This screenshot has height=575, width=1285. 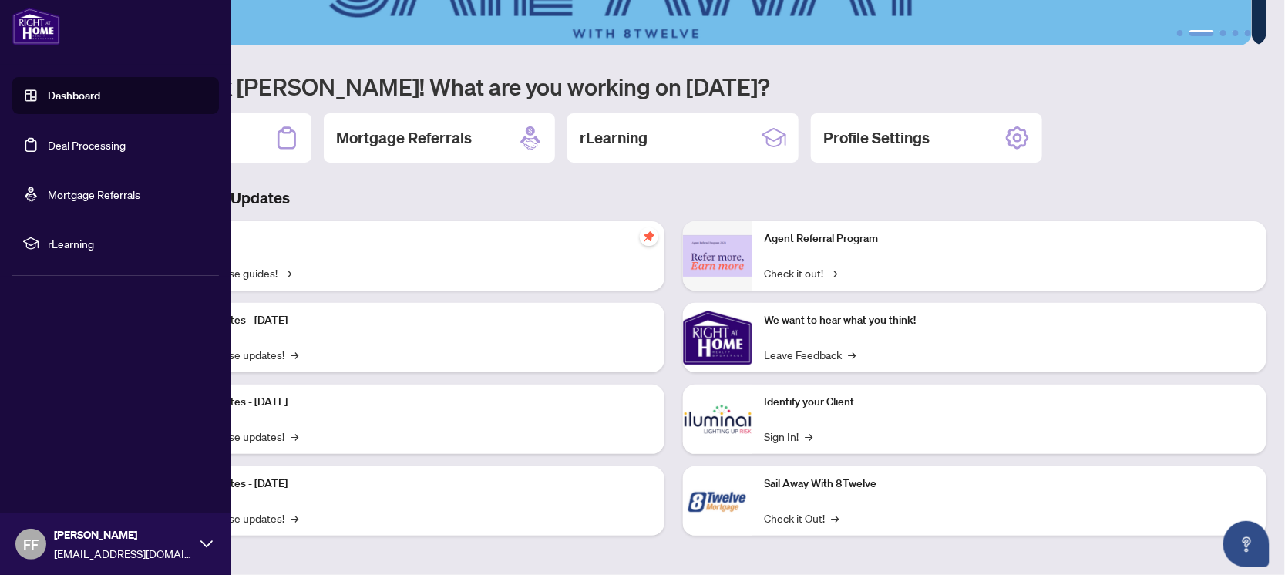 I want to click on h3: Brokerage & Industry Updates, so click(x=673, y=198).